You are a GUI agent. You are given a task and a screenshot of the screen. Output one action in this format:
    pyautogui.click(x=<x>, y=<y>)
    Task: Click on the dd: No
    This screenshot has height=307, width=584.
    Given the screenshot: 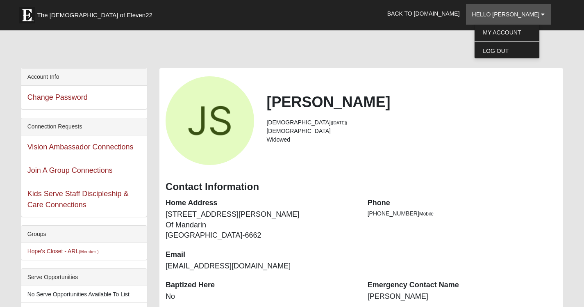 What is the action you would take?
    pyautogui.click(x=260, y=297)
    